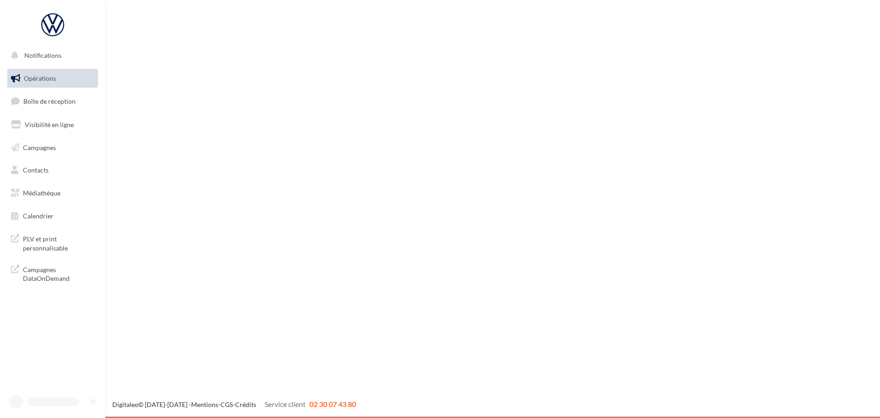 The height and width of the screenshot is (418, 880). Describe the element at coordinates (51, 55) in the screenshot. I see `button: Notifications` at that location.